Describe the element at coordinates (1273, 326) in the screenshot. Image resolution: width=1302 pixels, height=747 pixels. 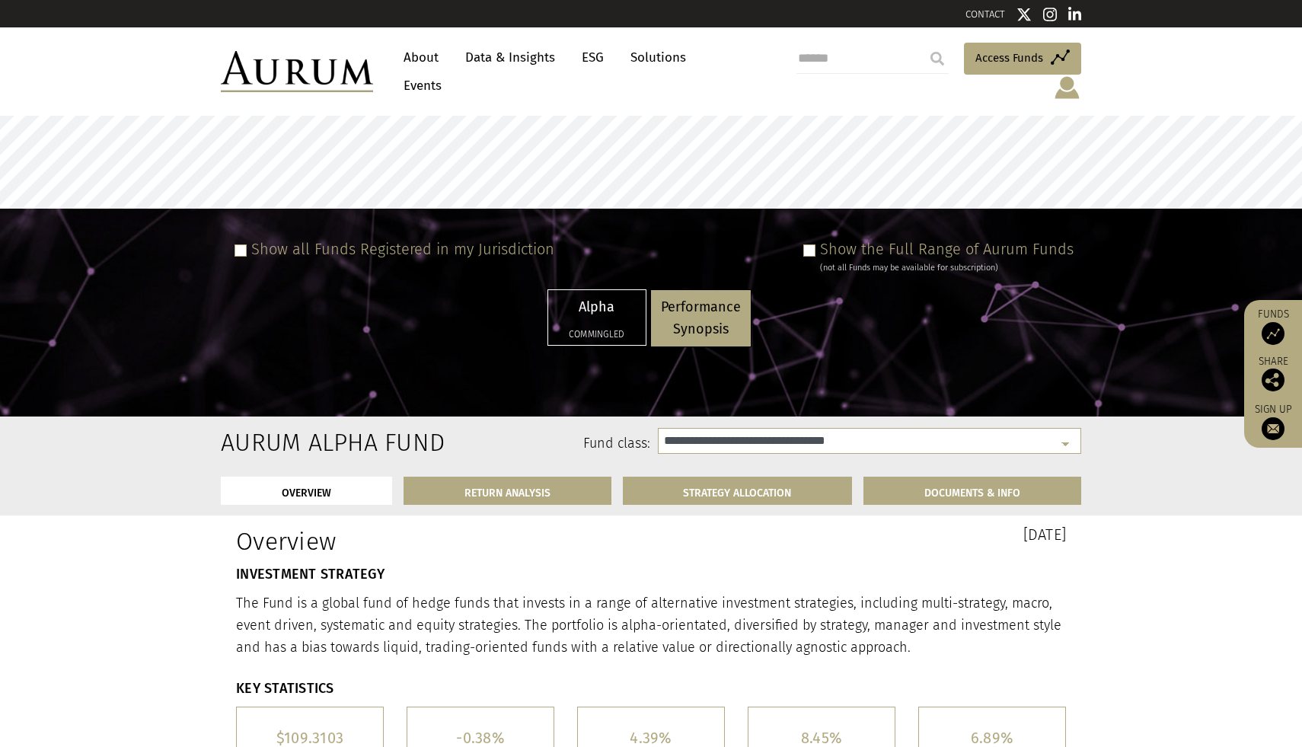
I see `a: Funds` at that location.